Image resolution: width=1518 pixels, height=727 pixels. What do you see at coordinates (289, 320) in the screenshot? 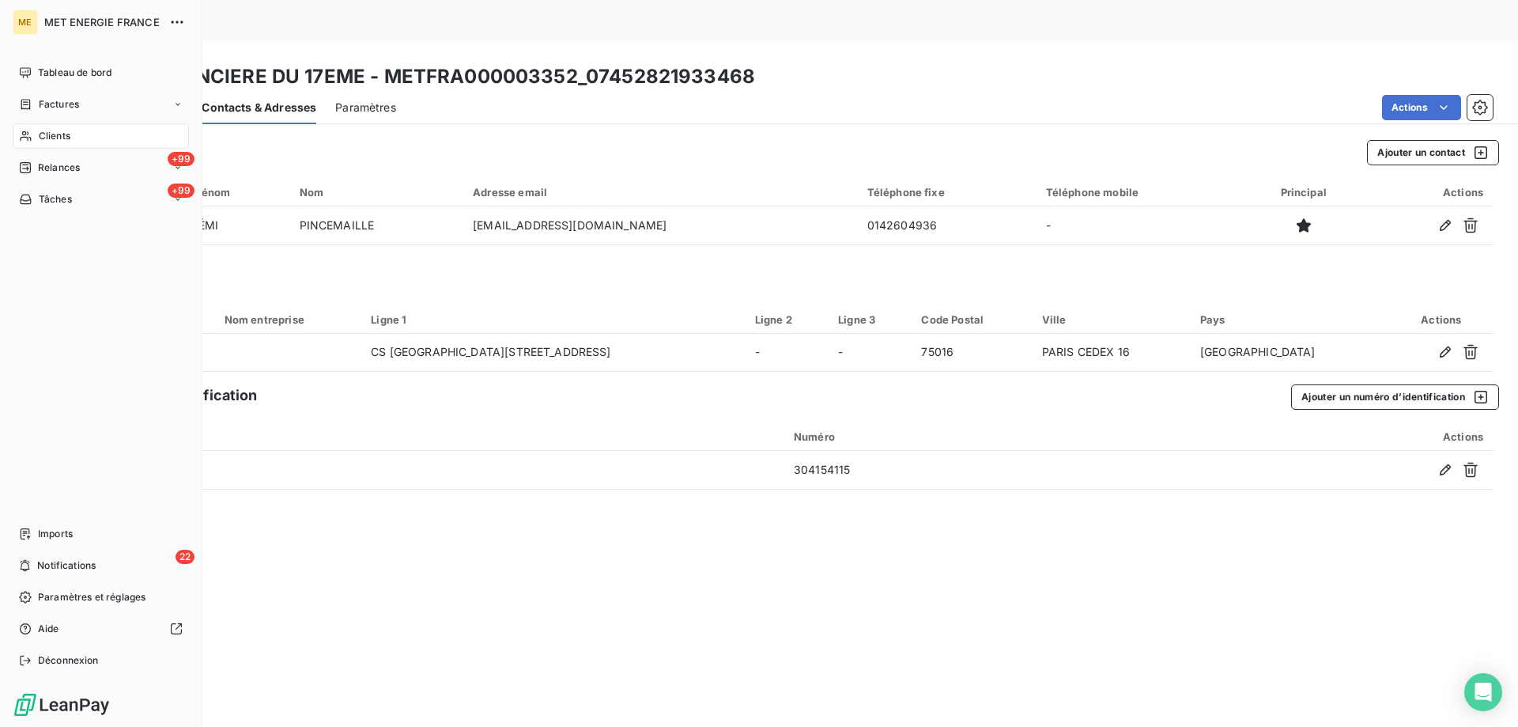
I see `div: Nom entreprise` at bounding box center [289, 320].